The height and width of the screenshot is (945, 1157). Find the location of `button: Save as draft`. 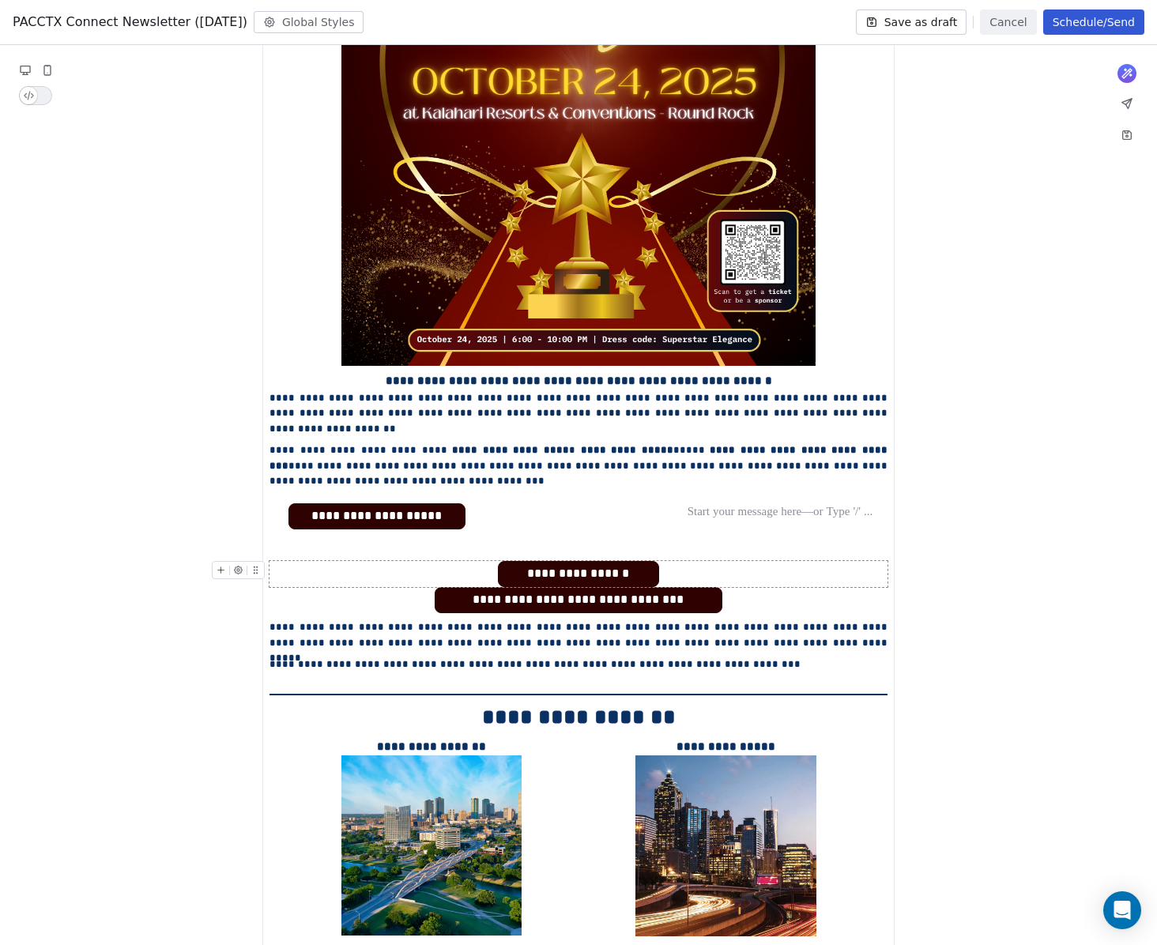

button: Save as draft is located at coordinates (911, 22).